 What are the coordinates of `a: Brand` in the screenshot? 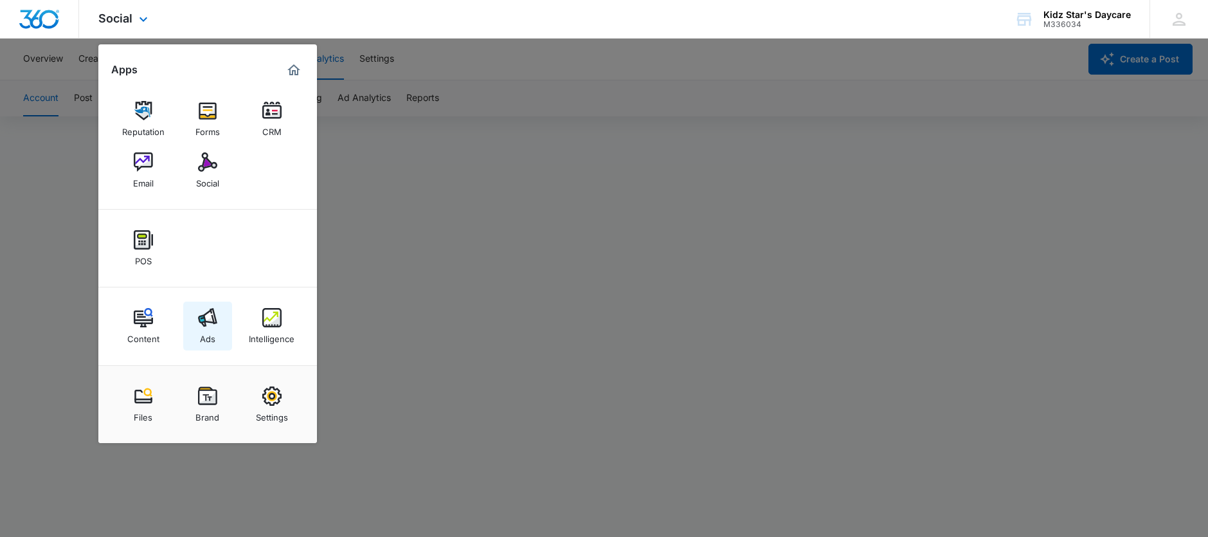 It's located at (208, 404).